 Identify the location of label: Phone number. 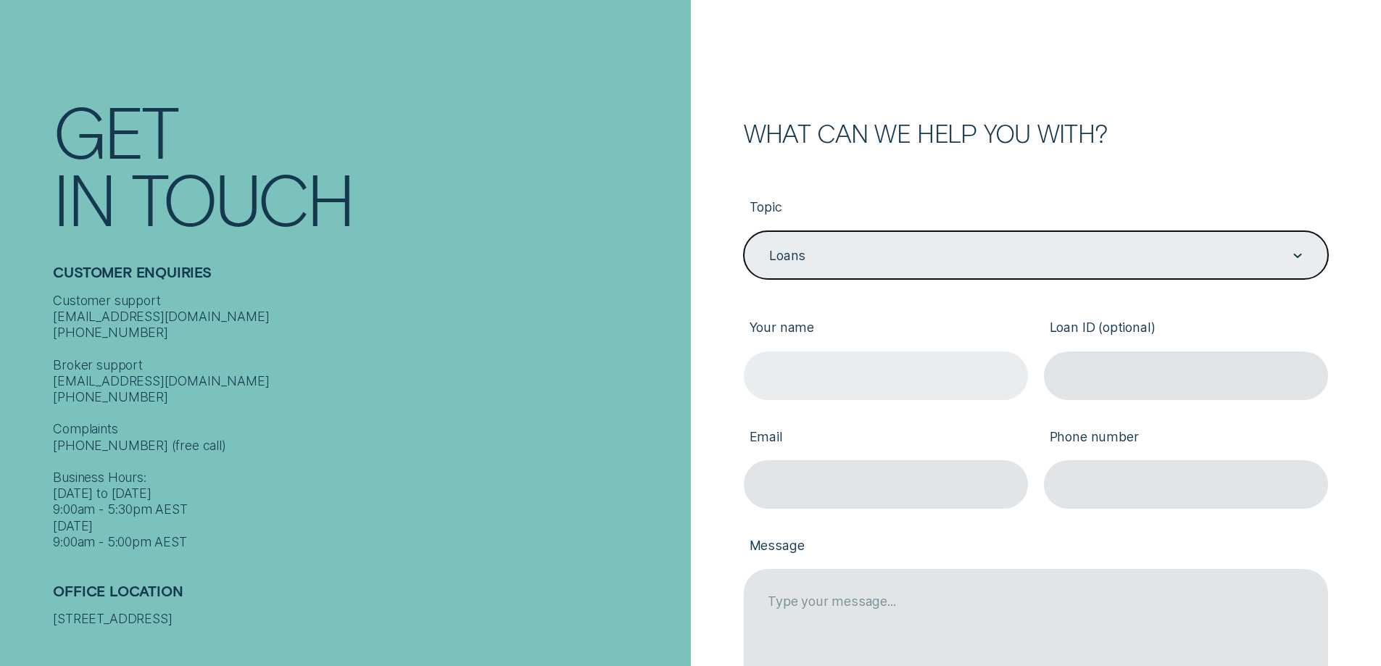
(1186, 438).